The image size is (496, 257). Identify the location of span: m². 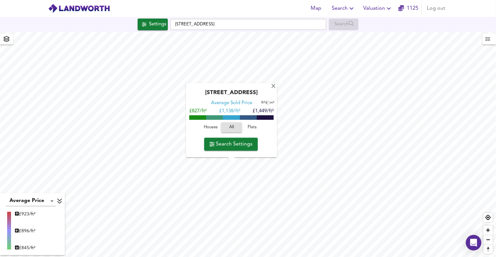
(272, 103).